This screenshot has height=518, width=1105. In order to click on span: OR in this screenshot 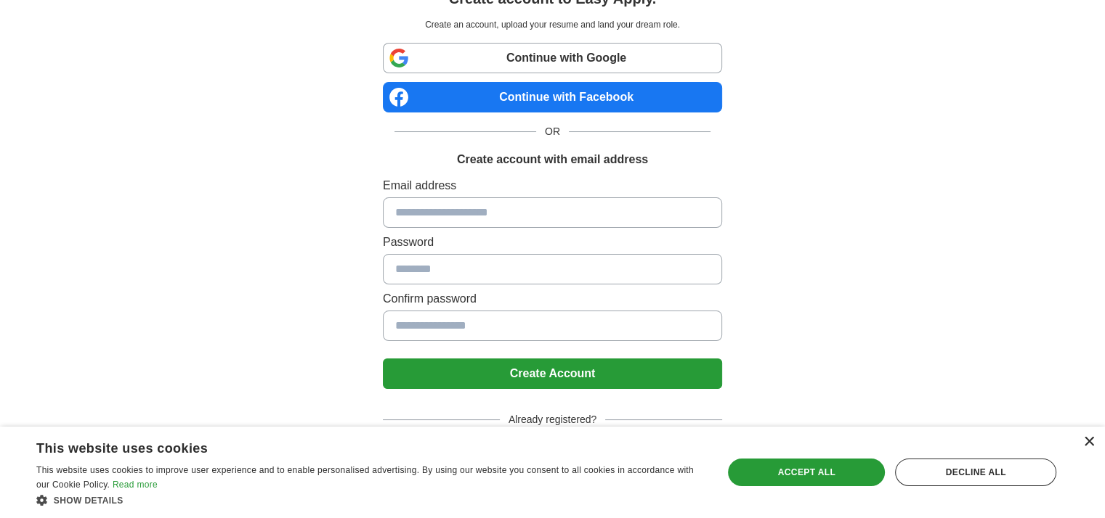, I will do `click(552, 131)`.